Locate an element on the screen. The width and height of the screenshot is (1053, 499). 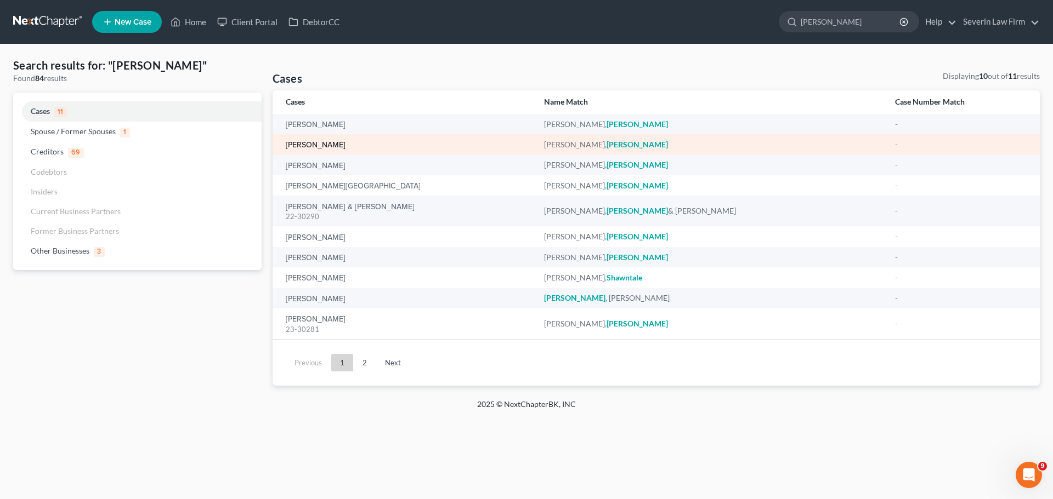
button: go back is located at coordinates (18, 15).